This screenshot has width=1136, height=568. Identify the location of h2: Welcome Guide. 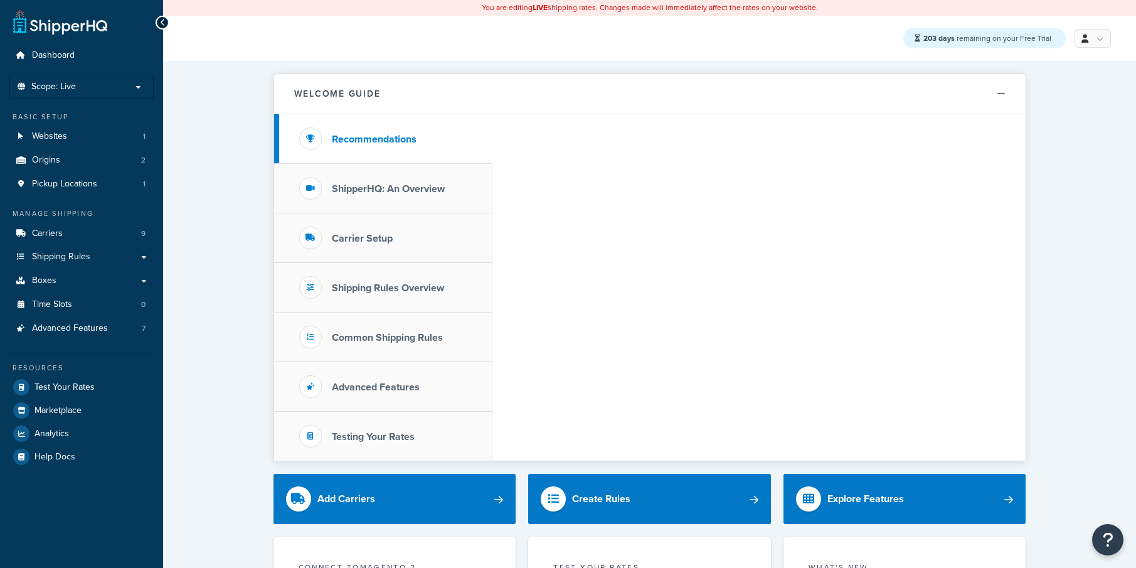
(337, 93).